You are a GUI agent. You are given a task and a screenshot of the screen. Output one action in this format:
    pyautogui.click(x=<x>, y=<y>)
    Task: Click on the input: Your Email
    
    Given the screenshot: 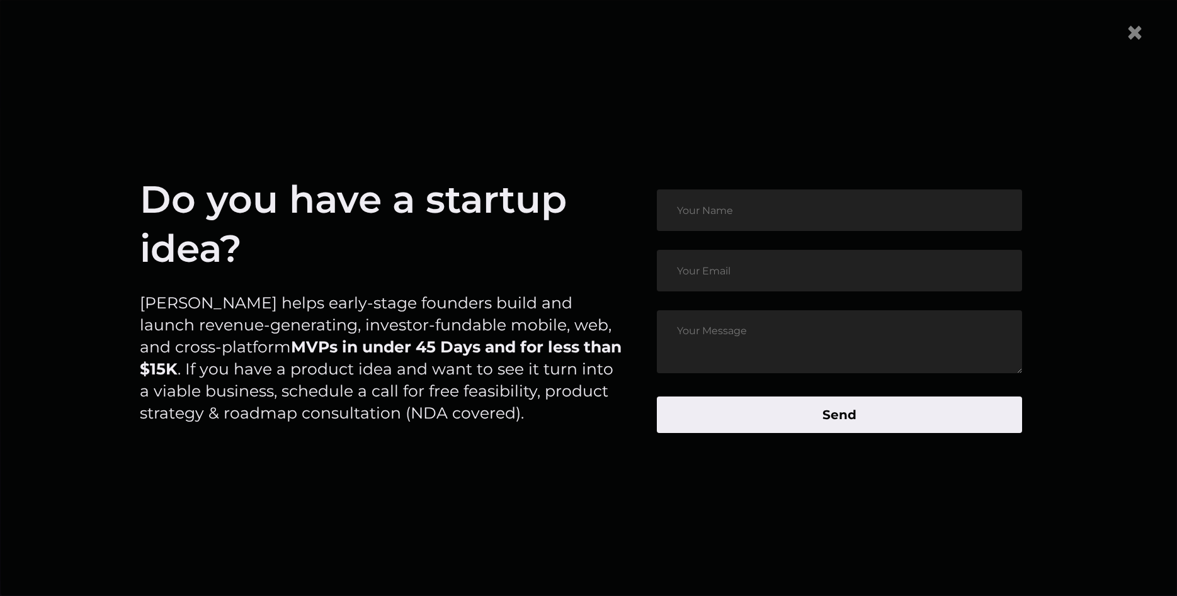 What is the action you would take?
    pyautogui.click(x=839, y=271)
    